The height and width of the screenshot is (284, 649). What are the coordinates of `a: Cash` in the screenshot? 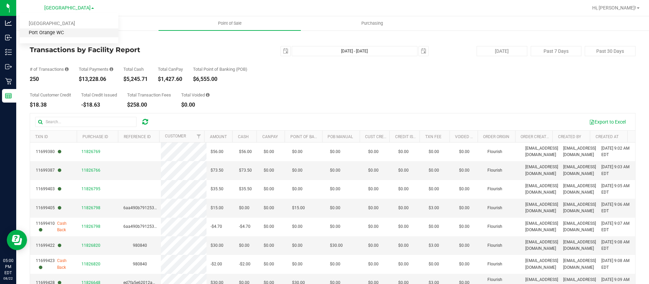 It's located at (243, 137).